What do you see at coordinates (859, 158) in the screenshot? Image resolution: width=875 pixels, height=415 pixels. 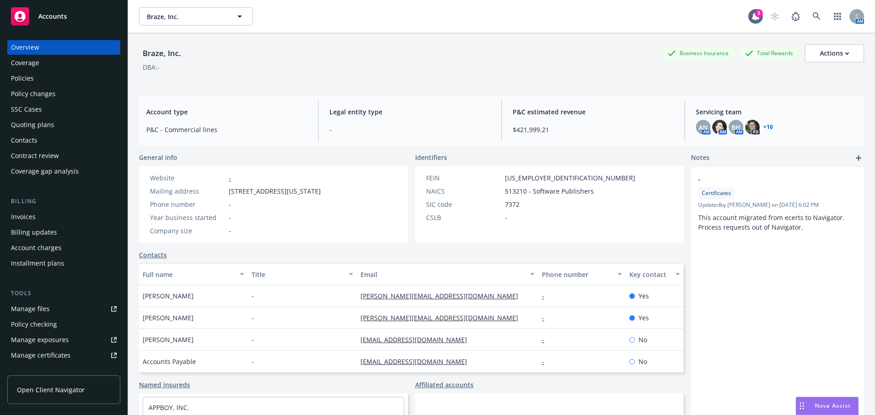 I see `a: add` at bounding box center [859, 158].